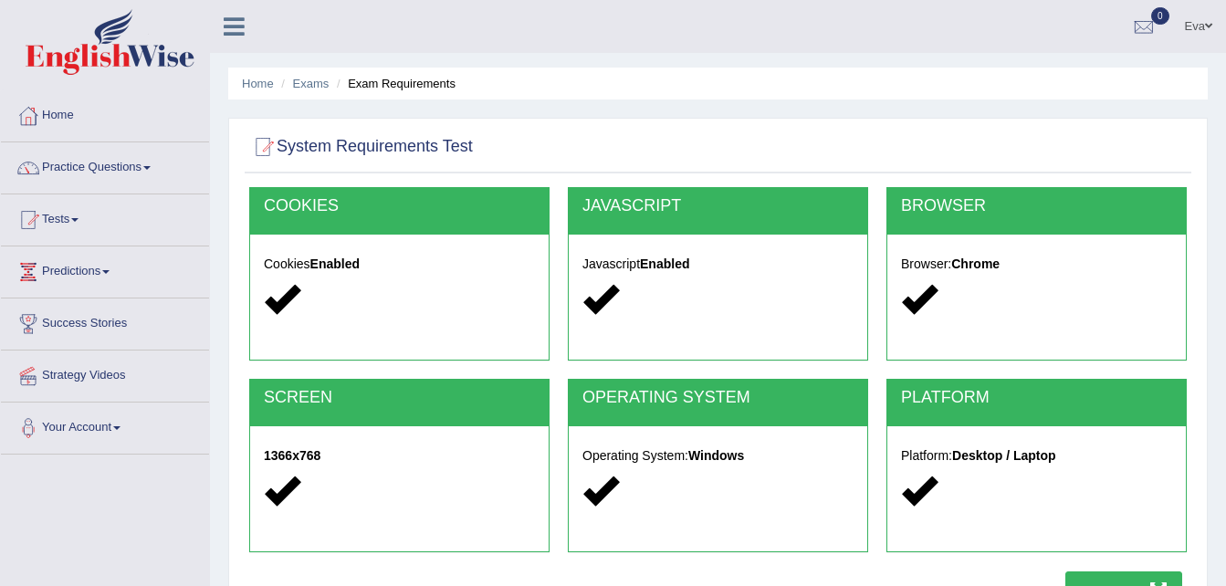 The width and height of the screenshot is (1226, 586). Describe the element at coordinates (399, 264) in the screenshot. I see `h5: Cookies` at that location.